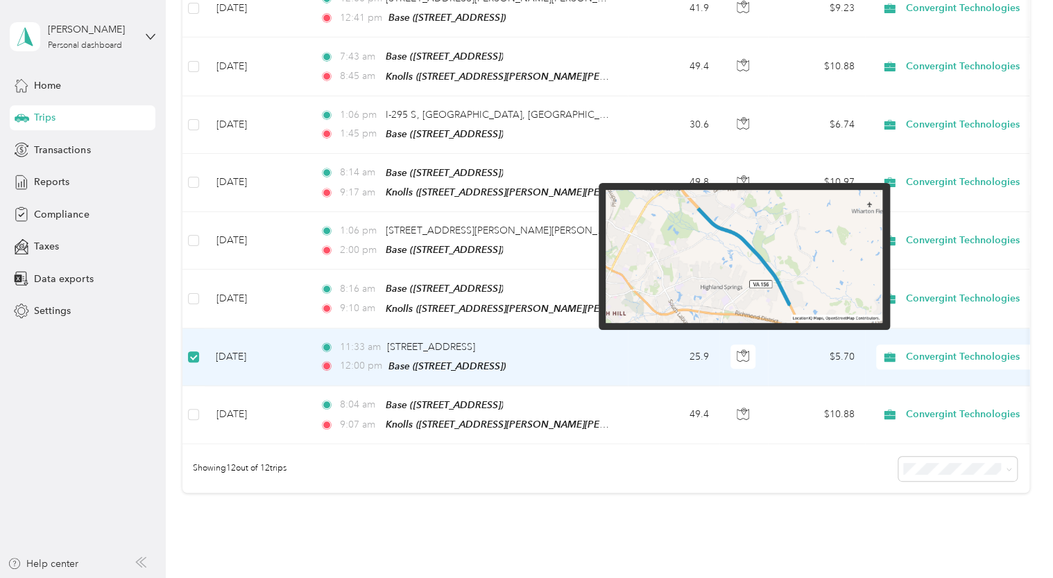 The height and width of the screenshot is (578, 1053). I want to click on span: 12:41 pm, so click(361, 18).